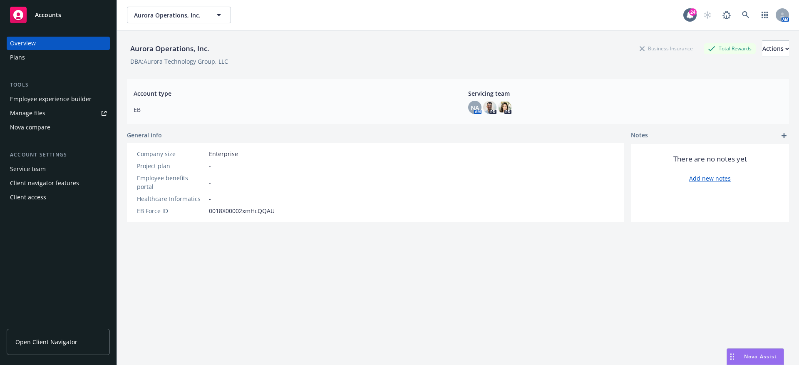 This screenshot has width=799, height=365. I want to click on div: Overview, so click(23, 43).